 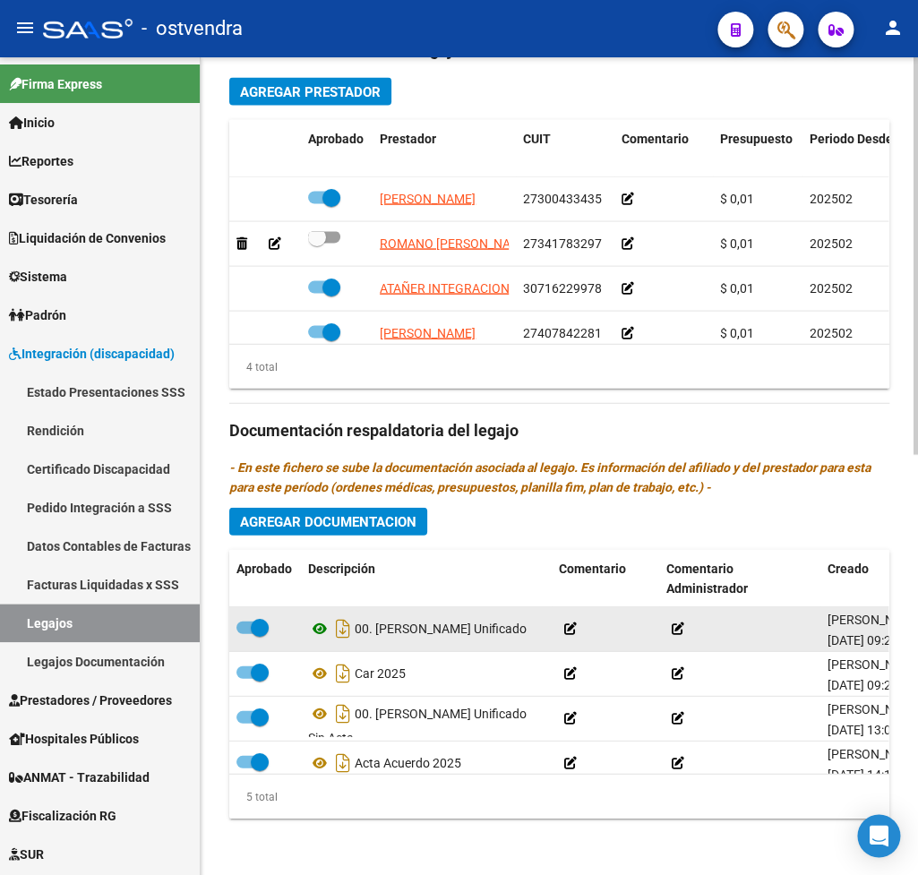 I want to click on span: Comentario Administrador, so click(x=707, y=578).